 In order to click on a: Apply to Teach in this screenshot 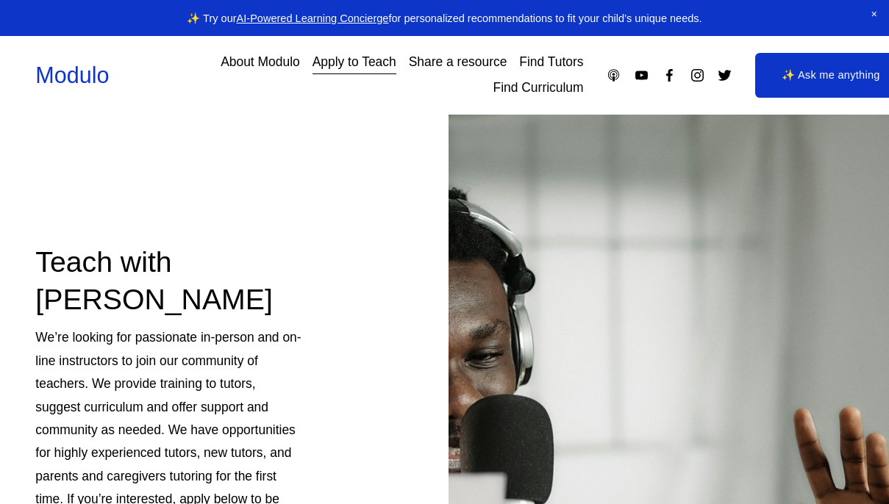, I will do `click(354, 62)`.